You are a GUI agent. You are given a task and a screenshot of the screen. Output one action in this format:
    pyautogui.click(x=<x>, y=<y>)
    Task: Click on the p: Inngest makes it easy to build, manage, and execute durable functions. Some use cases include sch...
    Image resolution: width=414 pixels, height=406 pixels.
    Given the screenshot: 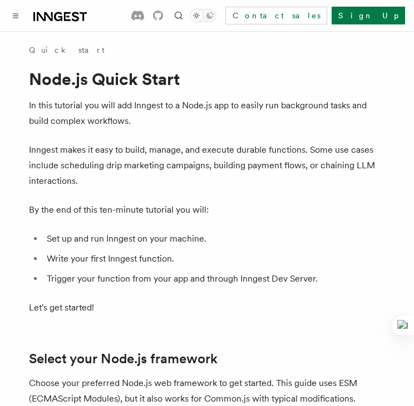 What is the action you would take?
    pyautogui.click(x=207, y=166)
    